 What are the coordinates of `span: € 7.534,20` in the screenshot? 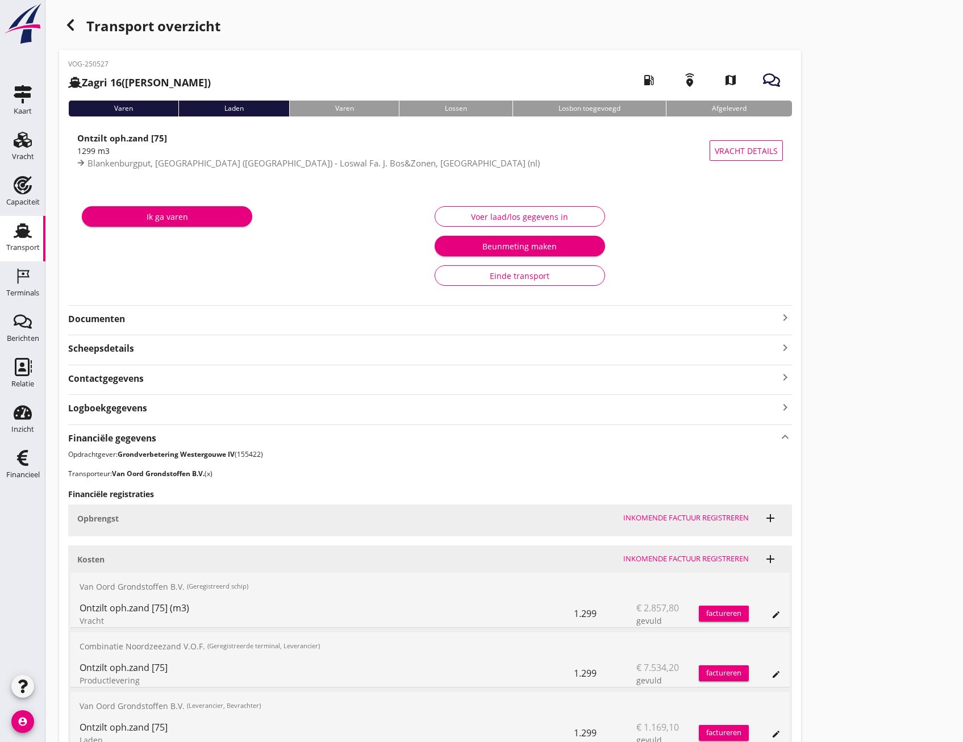 It's located at (657, 667).